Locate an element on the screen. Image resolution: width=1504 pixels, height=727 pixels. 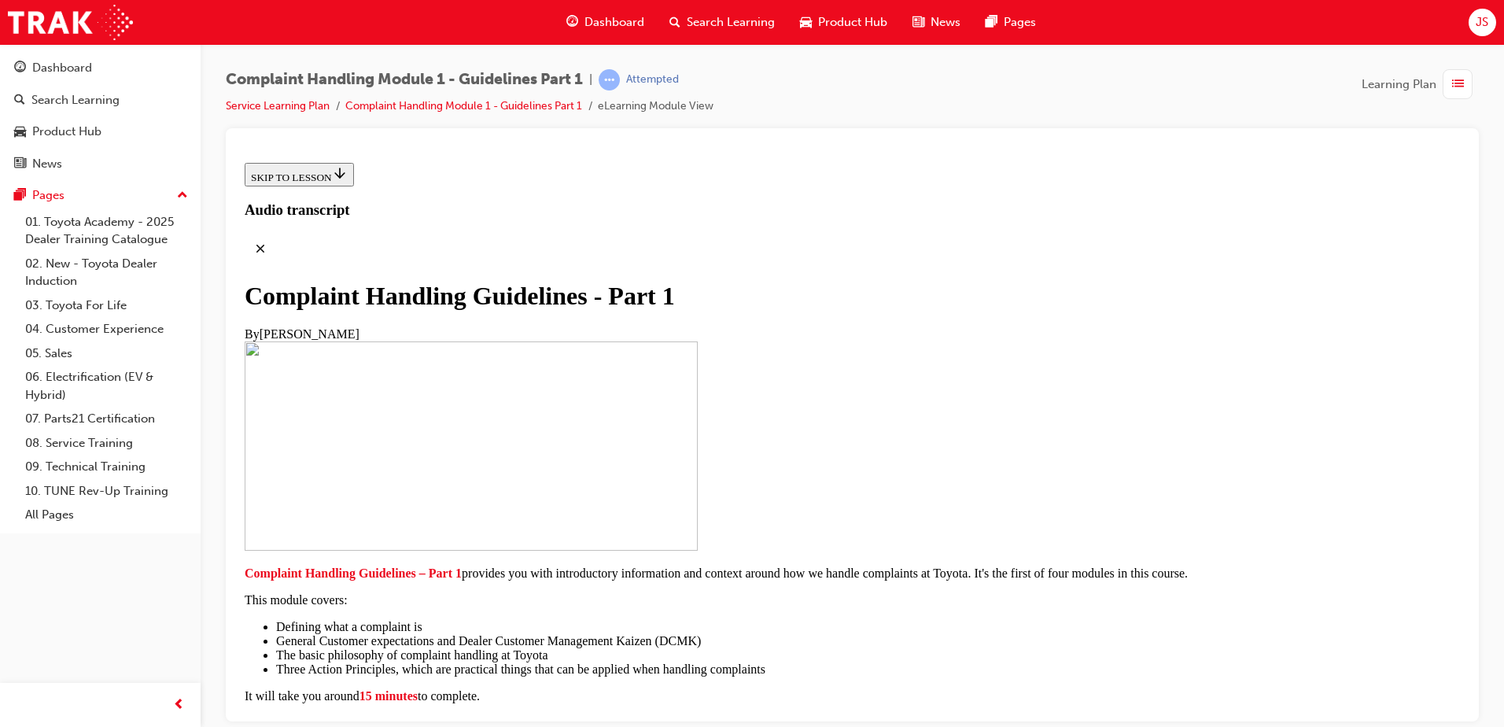
div: Complaint Handling Guidelines - Part 1 is located at coordinates (614, 139).